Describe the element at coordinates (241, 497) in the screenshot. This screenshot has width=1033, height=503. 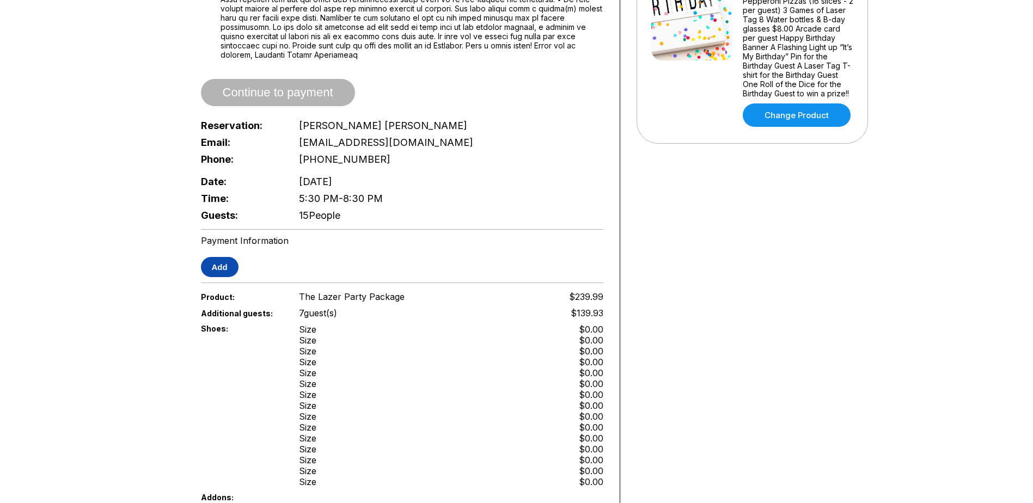
I see `span: Addons:` at that location.